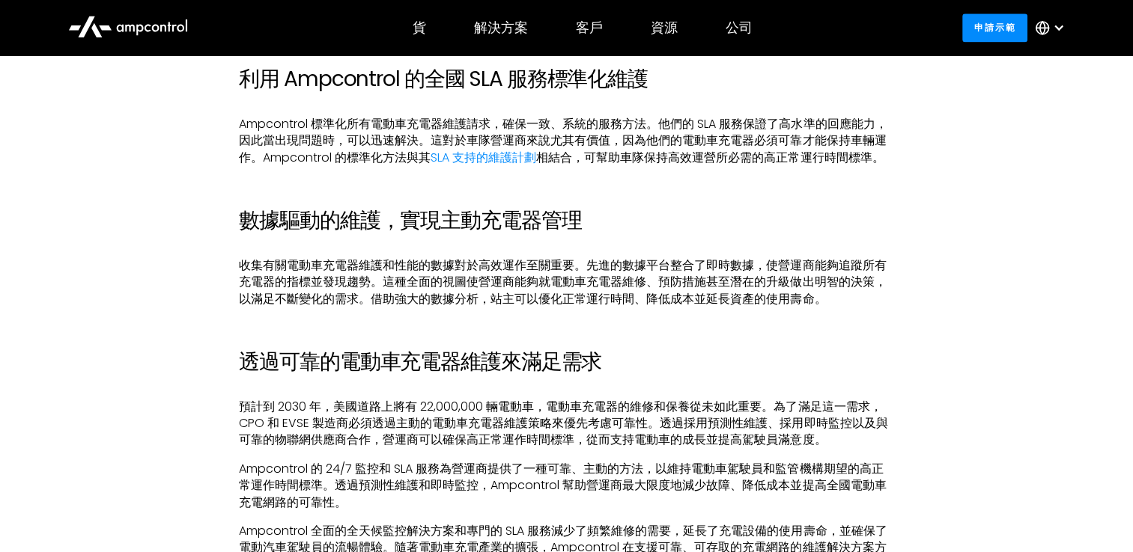 This screenshot has height=552, width=1133. Describe the element at coordinates (566, 282) in the screenshot. I see `p: 收集有關電動車充電器維護和性能的數據對於高效運作至關重要。先進的數據平台整合了即時數據，使營運商能夠追蹤所有充電器的指標並發現趨勢。這種全面的視圖使營運商能夠就電動車充電器維修、預防措施甚至潛在...` at that location.